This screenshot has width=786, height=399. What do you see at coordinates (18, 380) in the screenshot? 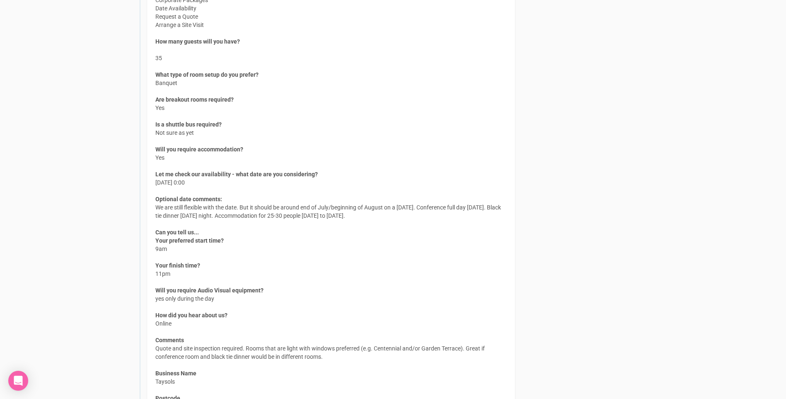
I see `div: Open Intercom Messenger` at bounding box center [18, 380].